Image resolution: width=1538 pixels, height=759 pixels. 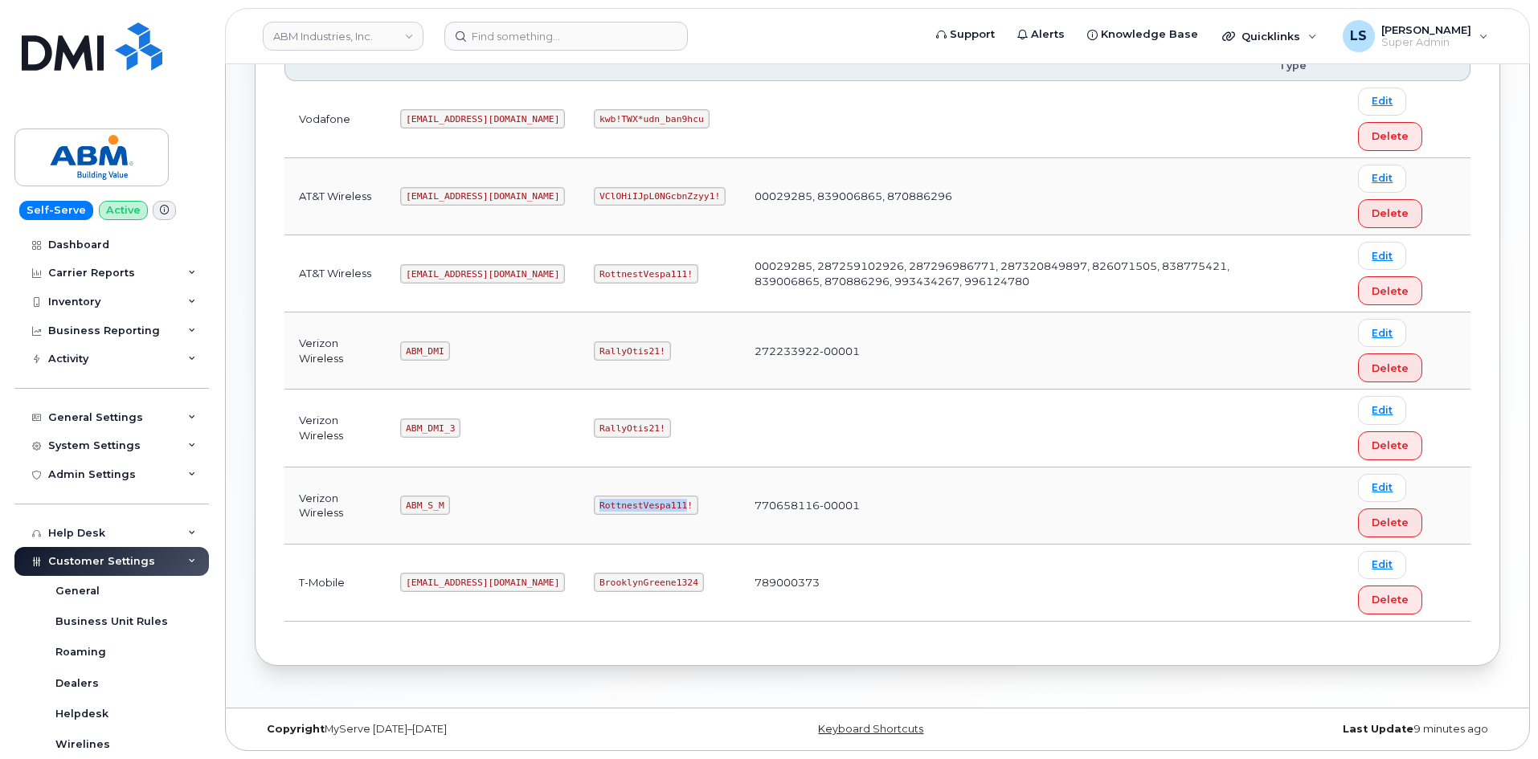 I want to click on code: ABM_DMI, so click(x=424, y=351).